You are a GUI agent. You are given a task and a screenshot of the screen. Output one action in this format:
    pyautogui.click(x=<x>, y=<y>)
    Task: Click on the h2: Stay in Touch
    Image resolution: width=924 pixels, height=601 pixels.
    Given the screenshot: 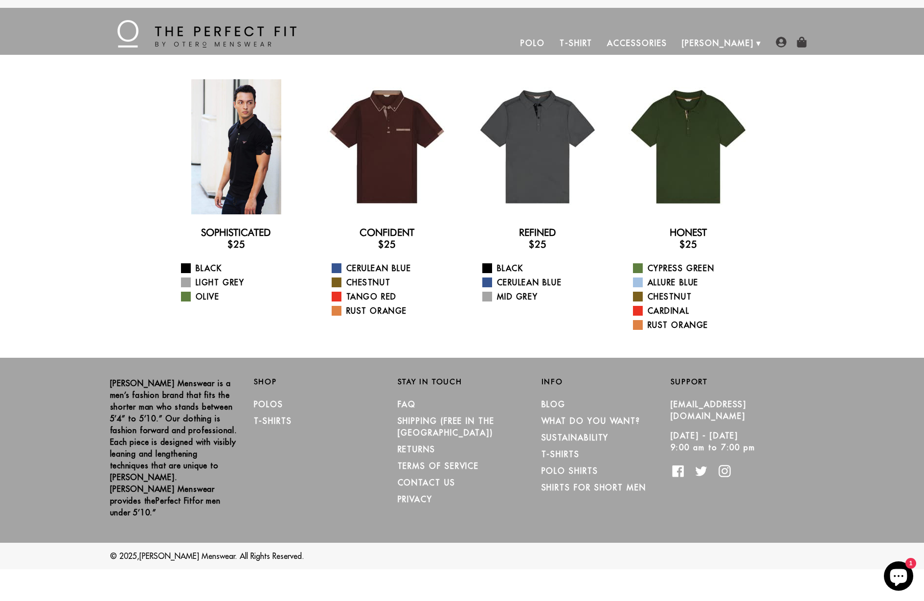 What is the action you would take?
    pyautogui.click(x=462, y=382)
    